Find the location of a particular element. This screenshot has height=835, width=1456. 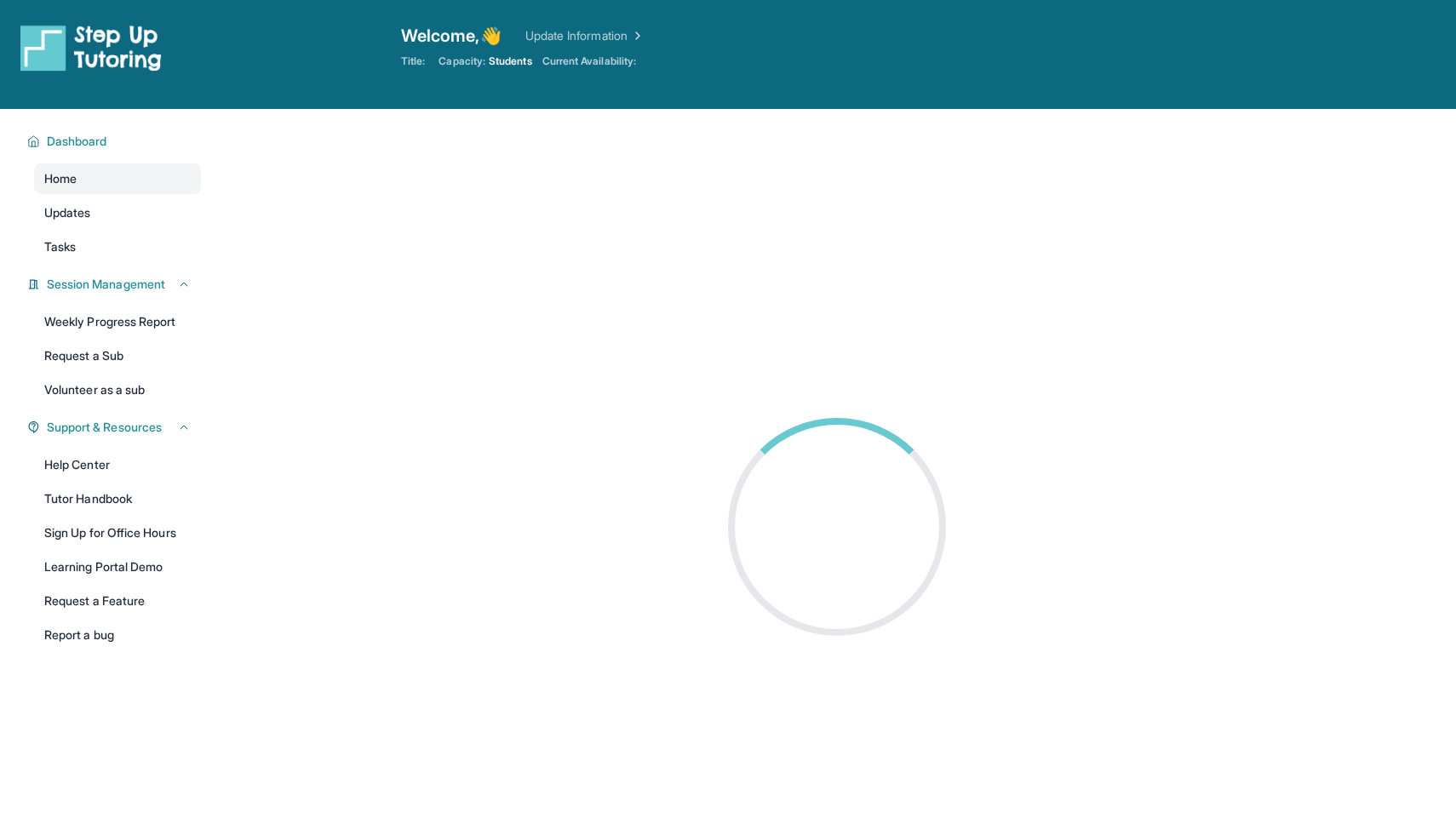

a: Learning Portal Demo is located at coordinates (117, 567).